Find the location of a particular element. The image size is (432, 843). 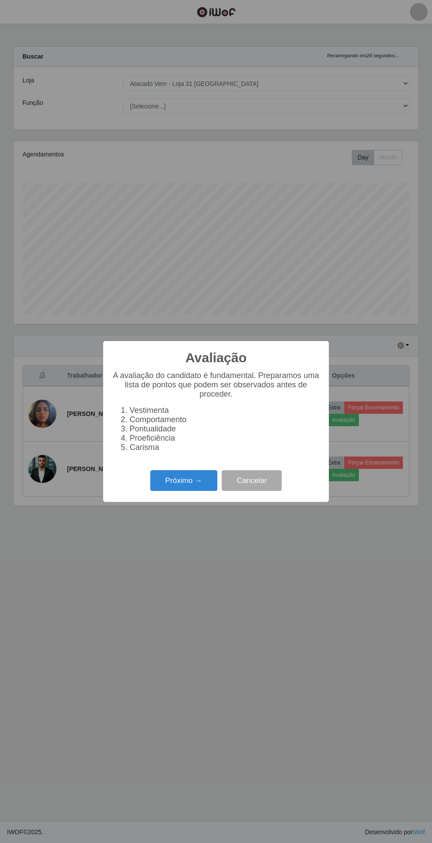

li: Comportamento is located at coordinates (225, 419).